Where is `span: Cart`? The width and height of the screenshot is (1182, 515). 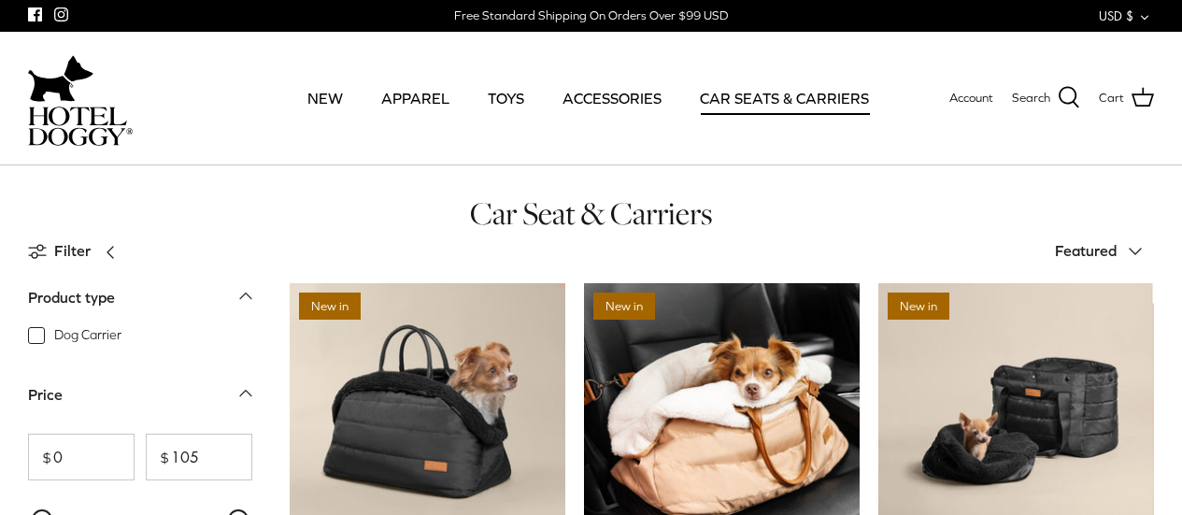
span: Cart is located at coordinates (1111, 98).